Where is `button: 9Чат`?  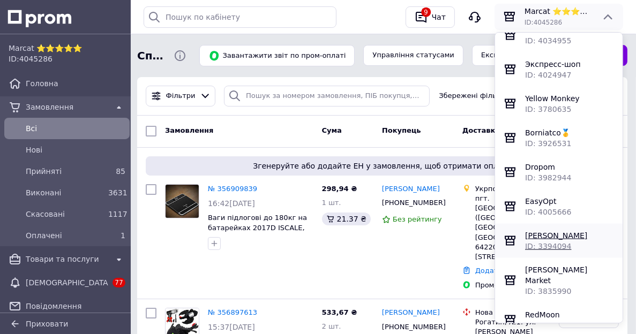
button: 9Чат is located at coordinates (430, 17).